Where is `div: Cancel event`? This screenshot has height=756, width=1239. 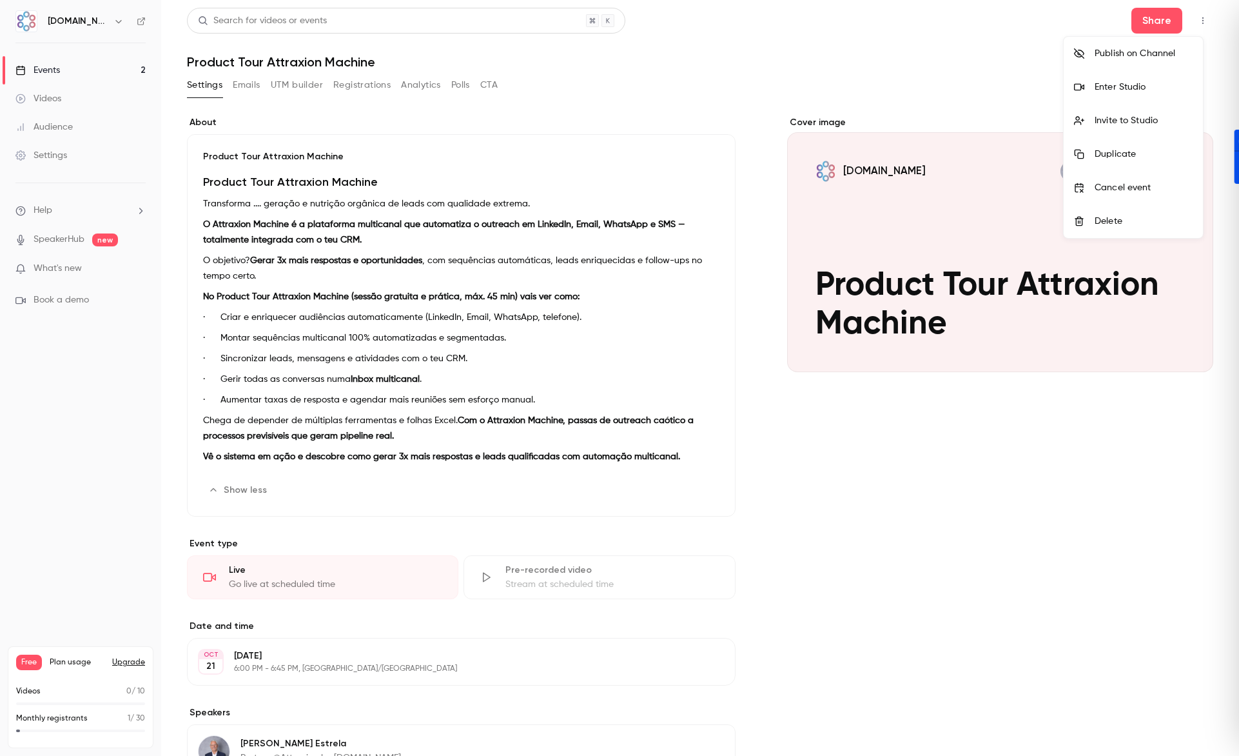
div: Cancel event is located at coordinates (1144, 188).